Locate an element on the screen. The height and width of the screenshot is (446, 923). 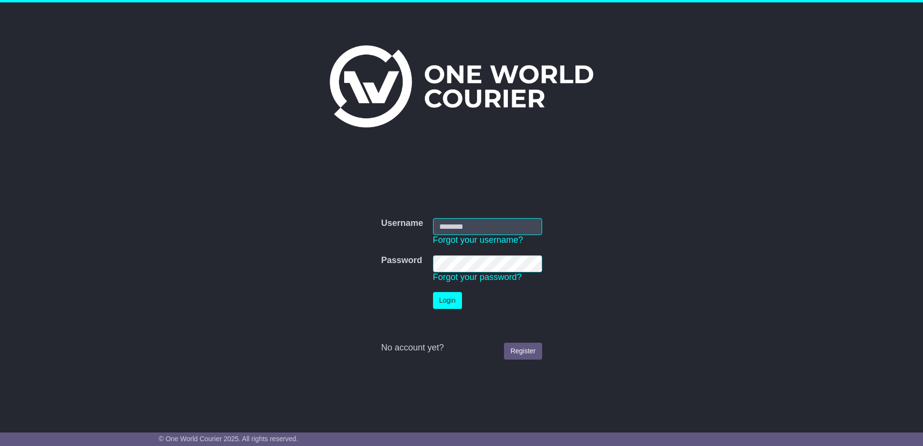
button: Login is located at coordinates (448, 300).